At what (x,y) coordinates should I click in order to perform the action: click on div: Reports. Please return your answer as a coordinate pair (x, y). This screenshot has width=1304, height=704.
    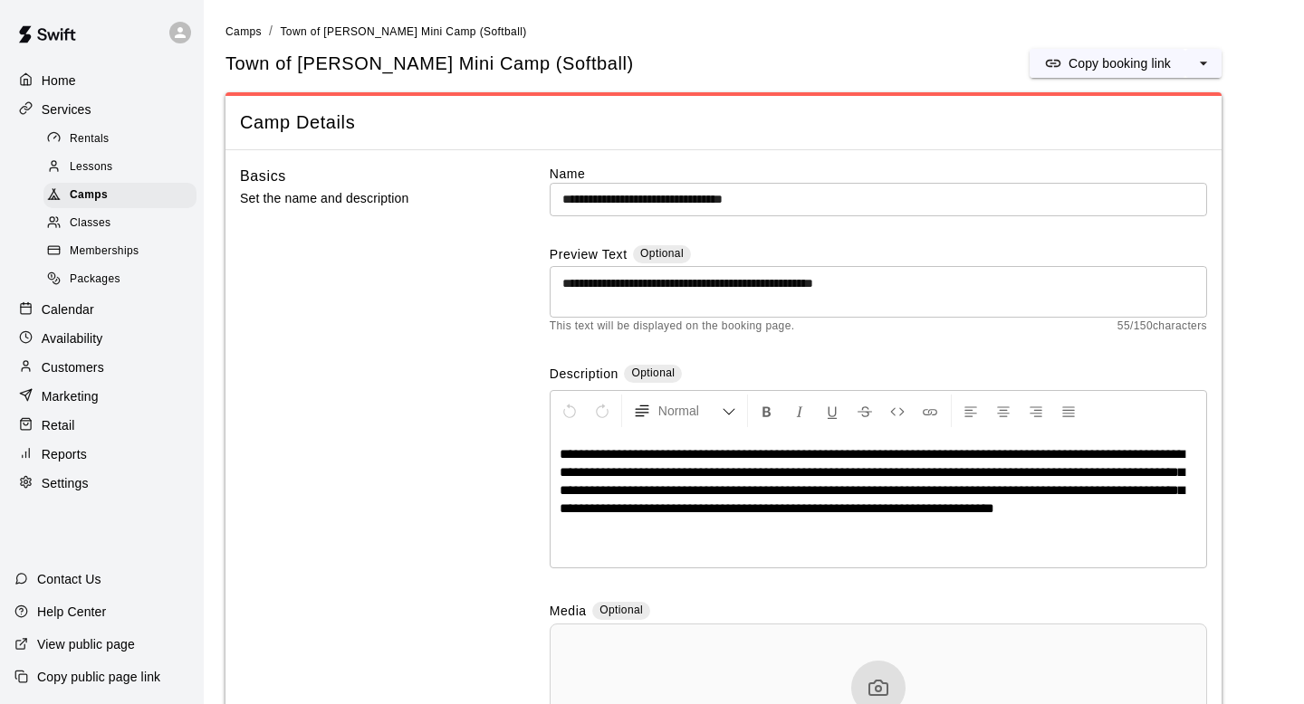
    Looking at the image, I should click on (101, 454).